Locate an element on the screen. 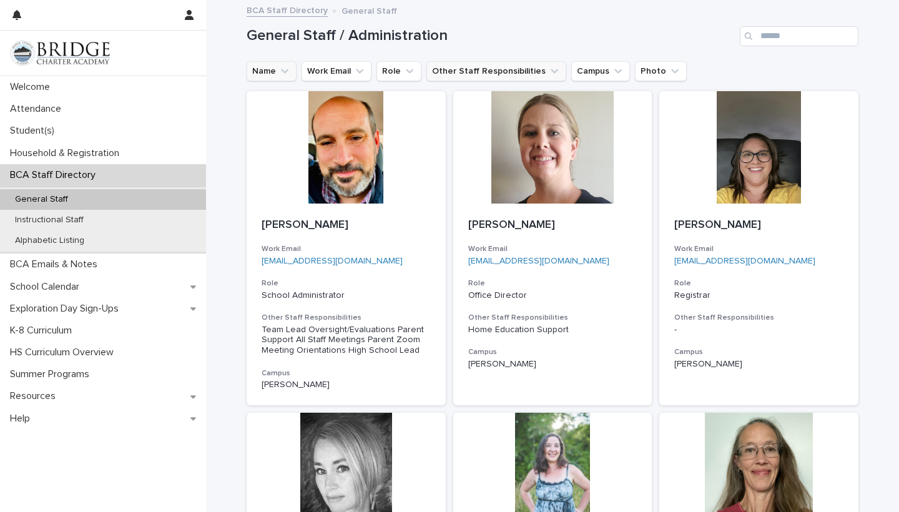  p: School Administrator is located at coordinates (346, 295).